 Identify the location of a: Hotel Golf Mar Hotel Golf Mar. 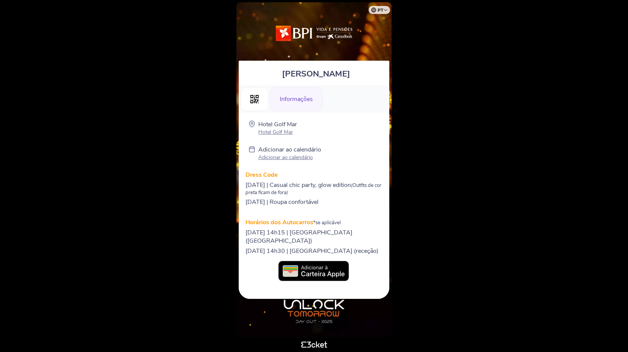
(277, 128).